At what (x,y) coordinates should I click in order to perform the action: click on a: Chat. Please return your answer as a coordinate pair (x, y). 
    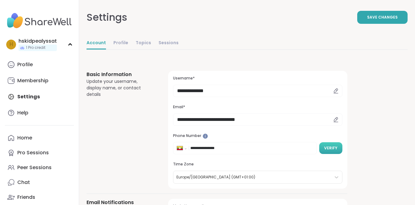
    Looking at the image, I should click on (39, 182).